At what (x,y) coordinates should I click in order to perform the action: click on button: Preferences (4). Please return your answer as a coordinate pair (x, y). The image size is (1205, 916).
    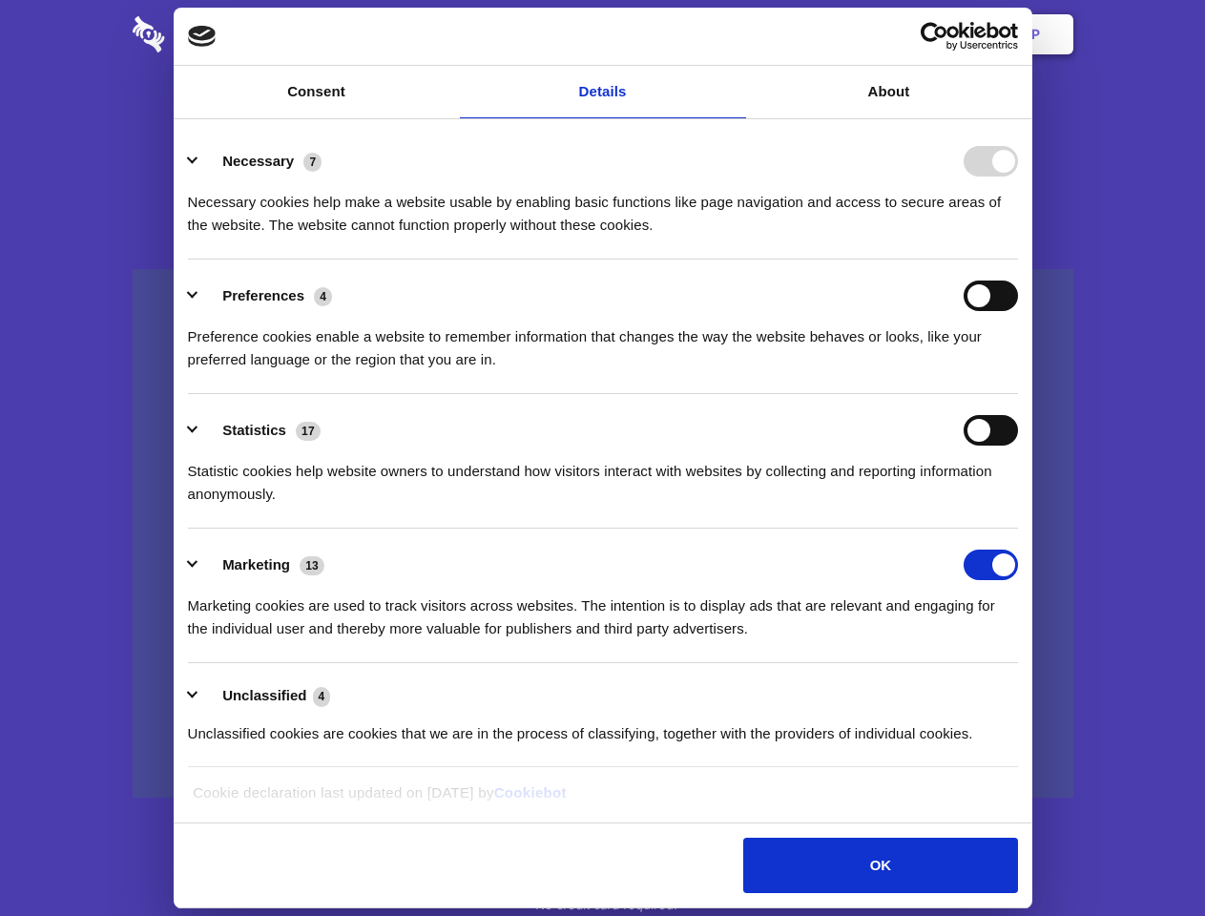
    Looking at the image, I should click on (266, 296).